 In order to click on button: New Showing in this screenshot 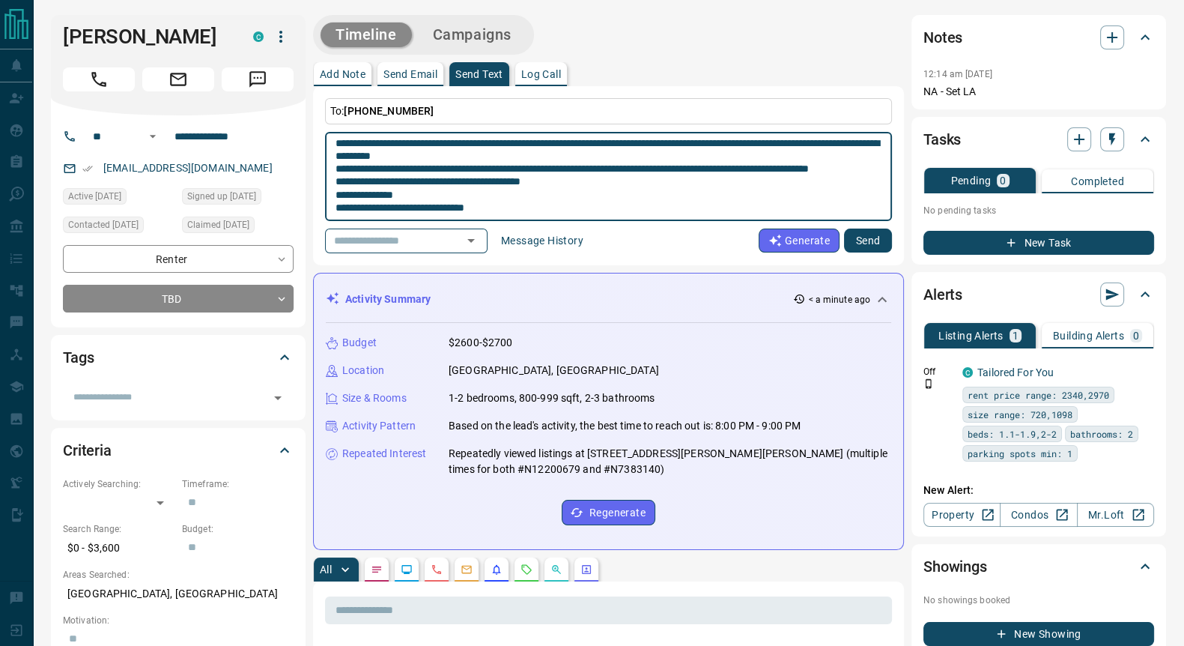, I will do `click(1039, 634)`.